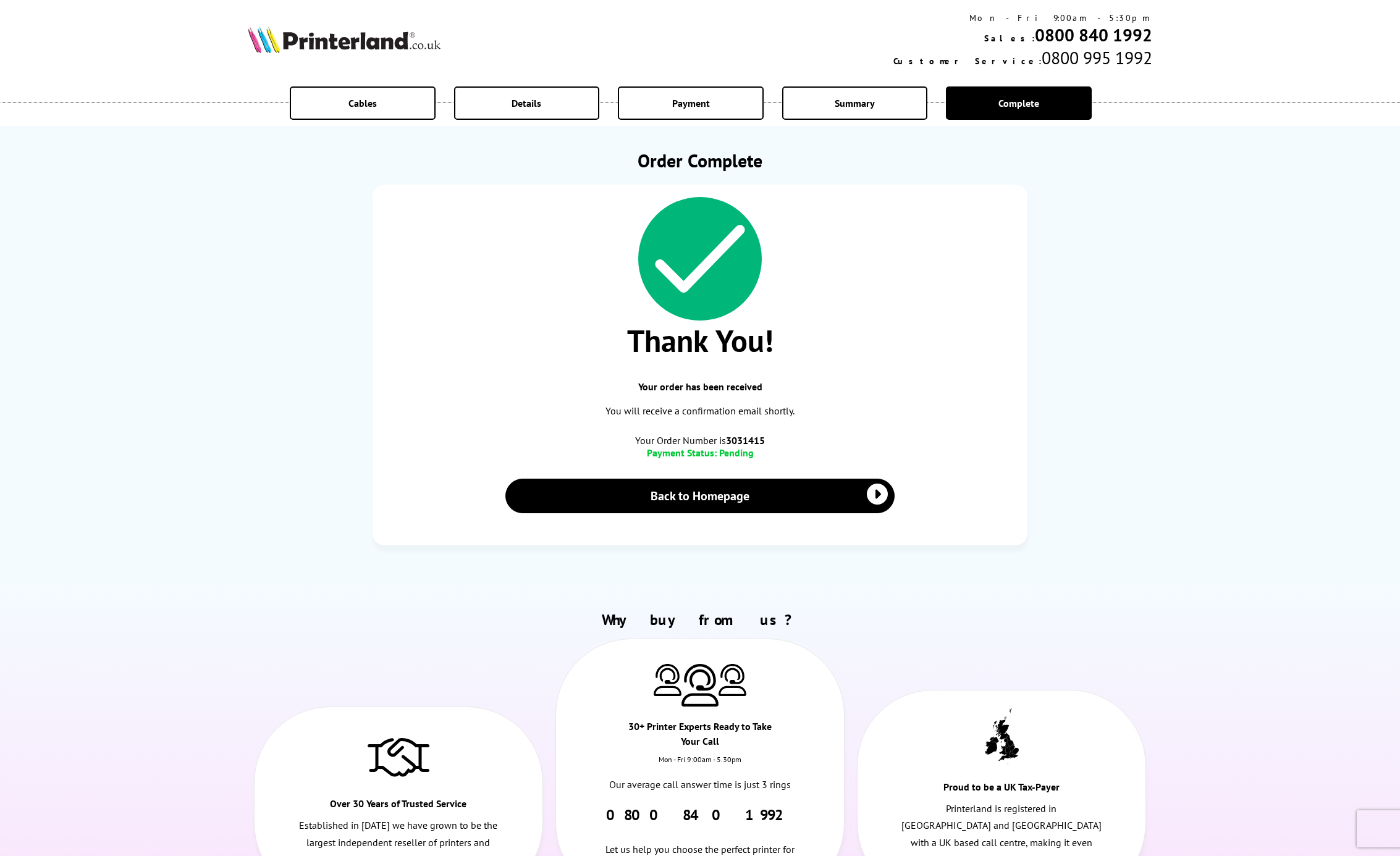 The width and height of the screenshot is (1400, 856). Describe the element at coordinates (700, 765) in the screenshot. I see `div: Mon - Fri 9:00am - 5.30pm` at that location.